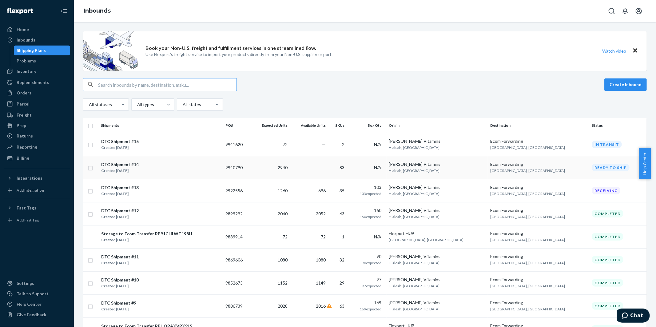 The width and height of the screenshot is (656, 327). Describe the element at coordinates (283, 306) in the screenshot. I see `span: 2028` at that location.